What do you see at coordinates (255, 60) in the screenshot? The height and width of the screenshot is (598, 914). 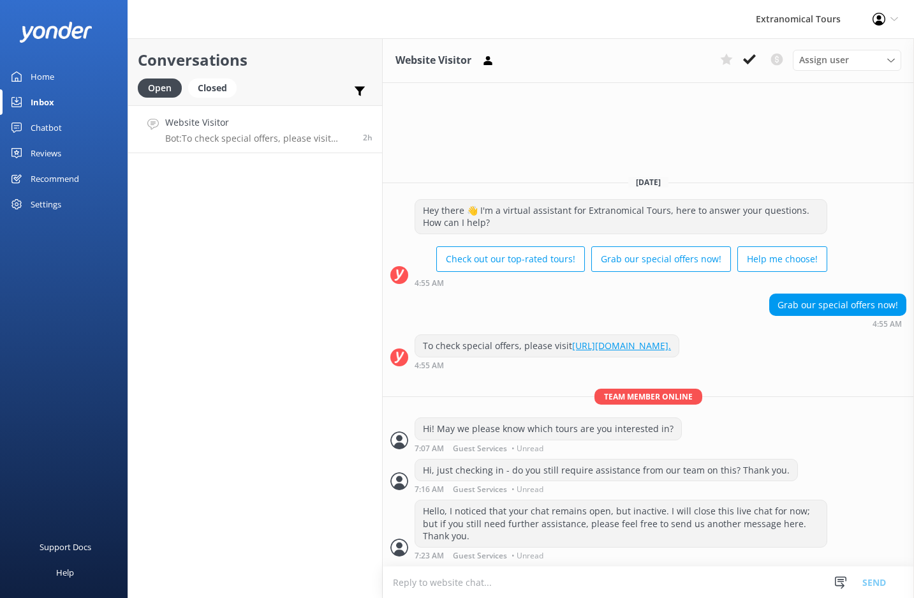 I see `h2: Conversations` at bounding box center [255, 60].